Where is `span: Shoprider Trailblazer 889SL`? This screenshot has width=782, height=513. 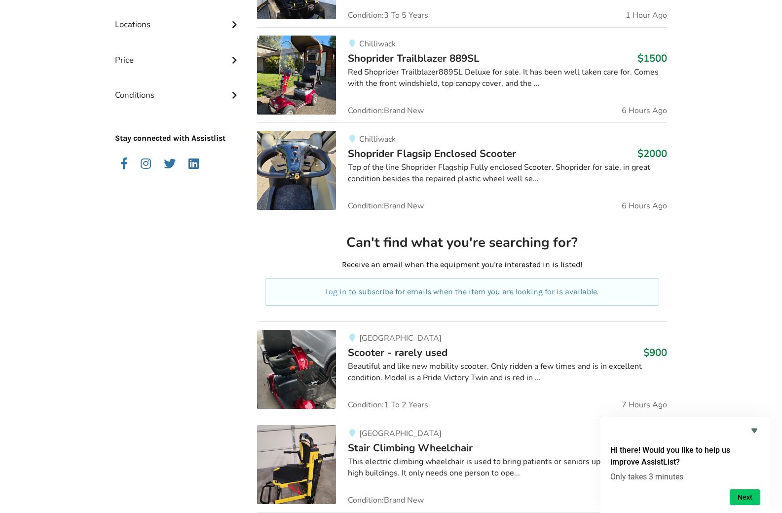
span: Shoprider Trailblazer 889SL is located at coordinates (414, 58).